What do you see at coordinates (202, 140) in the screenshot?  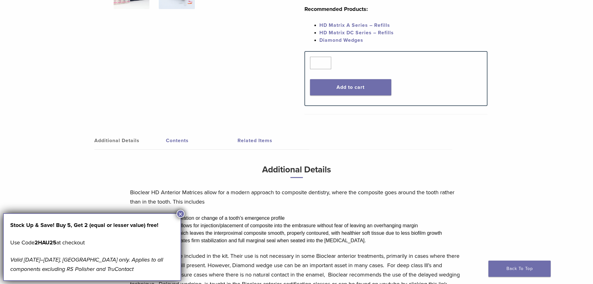 I see `a: Contents` at bounding box center [202, 140].